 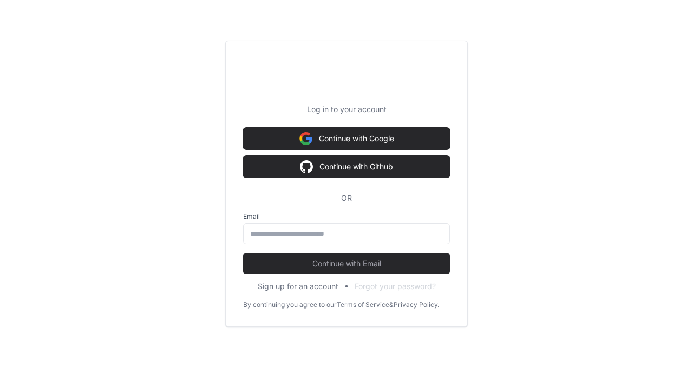 What do you see at coordinates (346, 139) in the screenshot?
I see `button: Continue with Google` at bounding box center [346, 139].